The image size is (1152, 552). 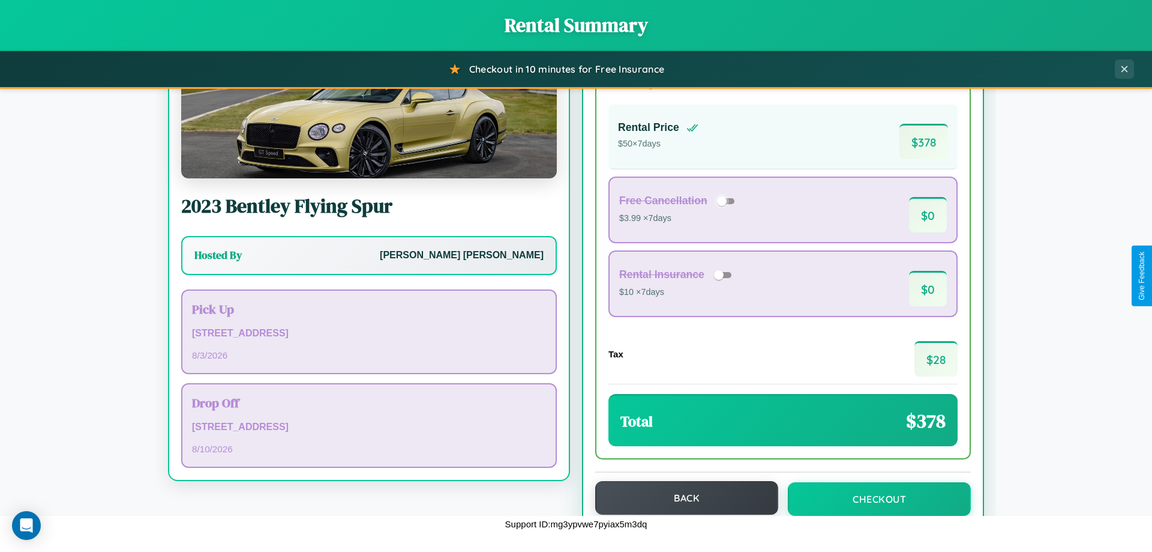 I want to click on p: 8 / 3 / 2026, so click(x=369, y=355).